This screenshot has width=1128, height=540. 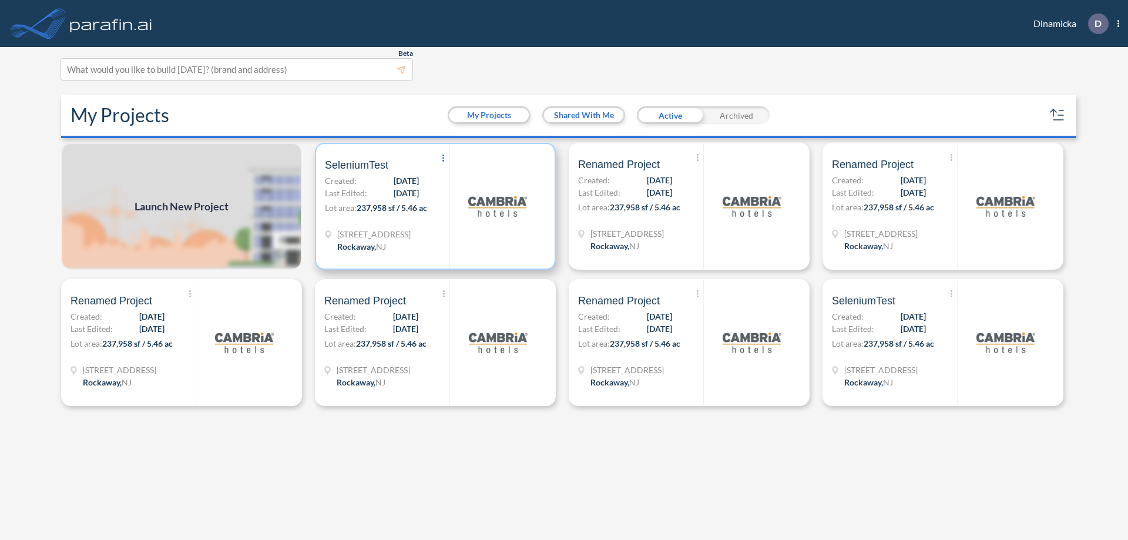 I want to click on a: Launch New Project, so click(x=182, y=206).